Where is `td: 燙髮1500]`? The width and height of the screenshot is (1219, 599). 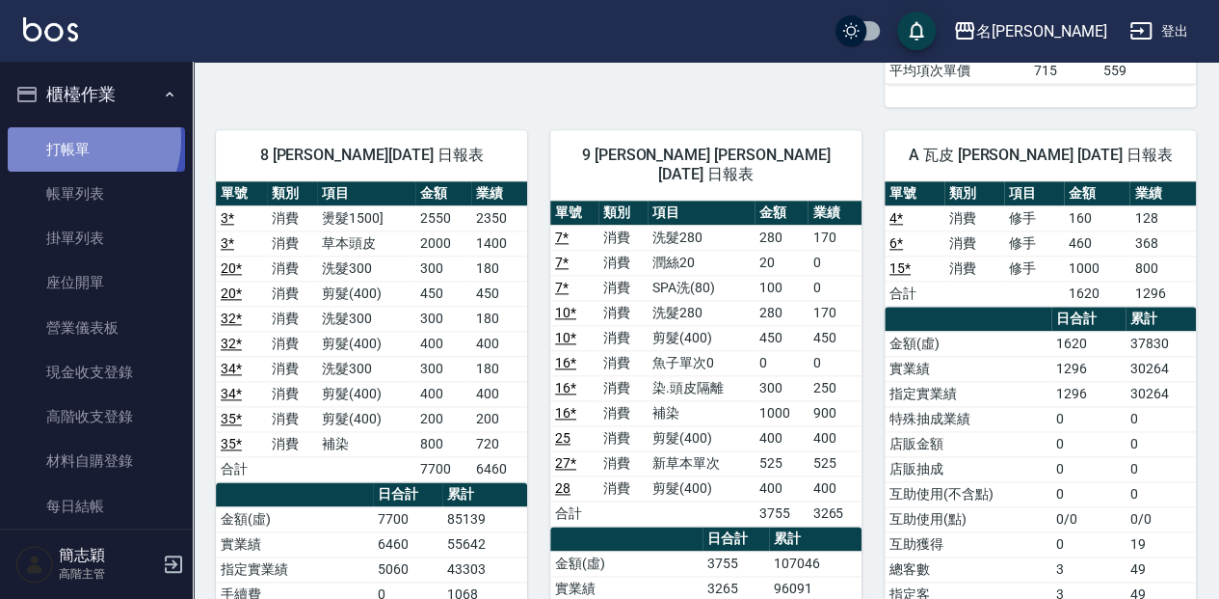
td: 燙髮1500] is located at coordinates (366, 218).